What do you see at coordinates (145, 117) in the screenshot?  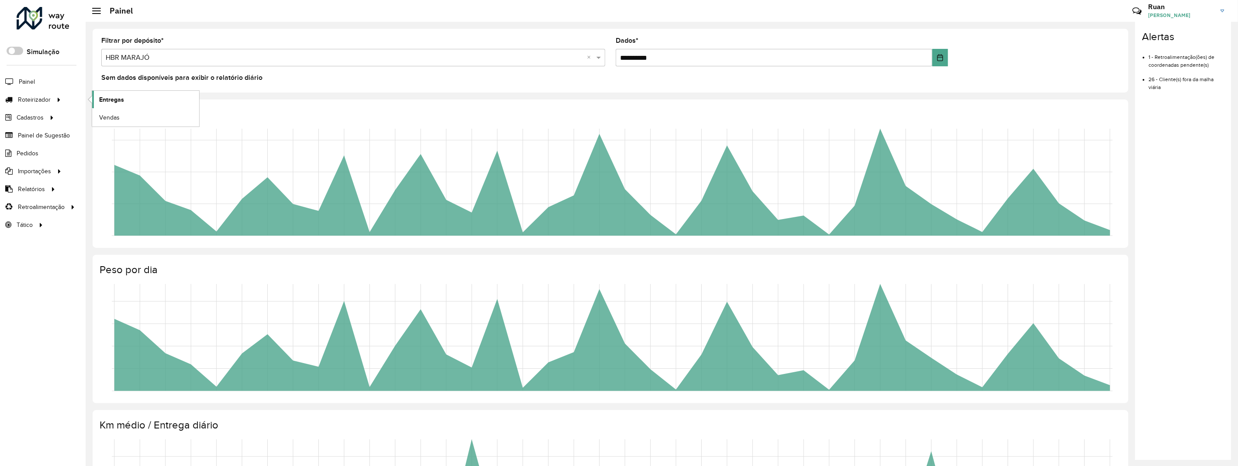 I see `a: Vendas` at bounding box center [145, 117].